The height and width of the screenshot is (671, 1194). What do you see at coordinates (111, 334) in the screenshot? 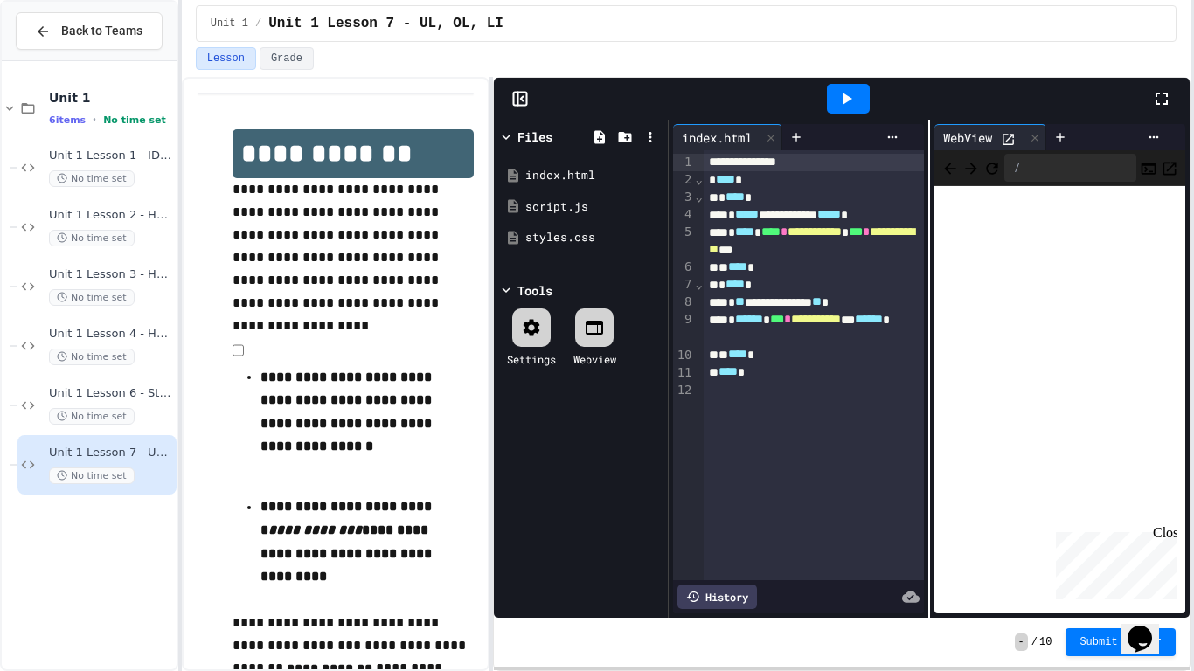
I see `span: Unit 1 Lesson 4 - Headlines Lab` at bounding box center [111, 334].